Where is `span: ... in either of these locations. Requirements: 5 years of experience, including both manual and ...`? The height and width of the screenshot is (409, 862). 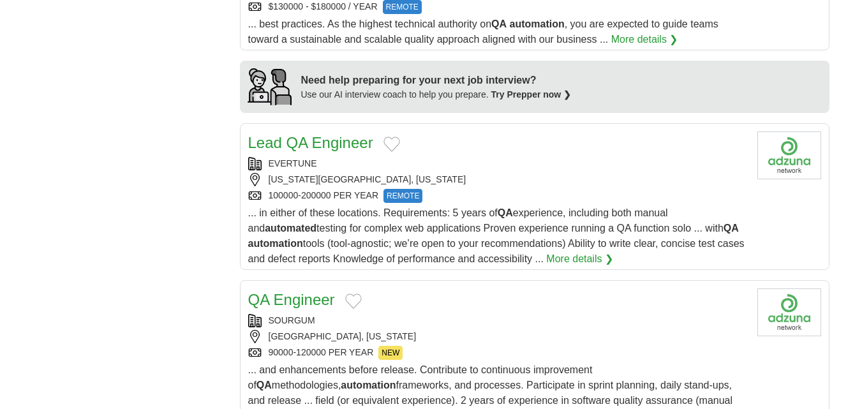
span: ... in either of these locations. Requirements: 5 years of experience, including both manual and ... is located at coordinates (497, 235).